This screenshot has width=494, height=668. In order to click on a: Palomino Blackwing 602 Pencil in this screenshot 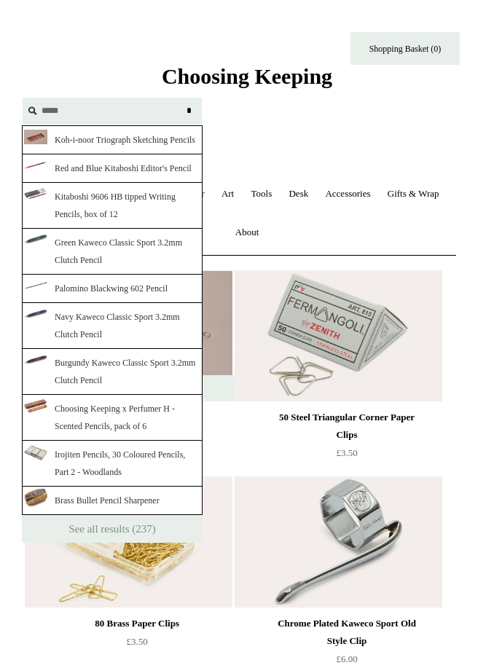, I will do `click(112, 289)`.